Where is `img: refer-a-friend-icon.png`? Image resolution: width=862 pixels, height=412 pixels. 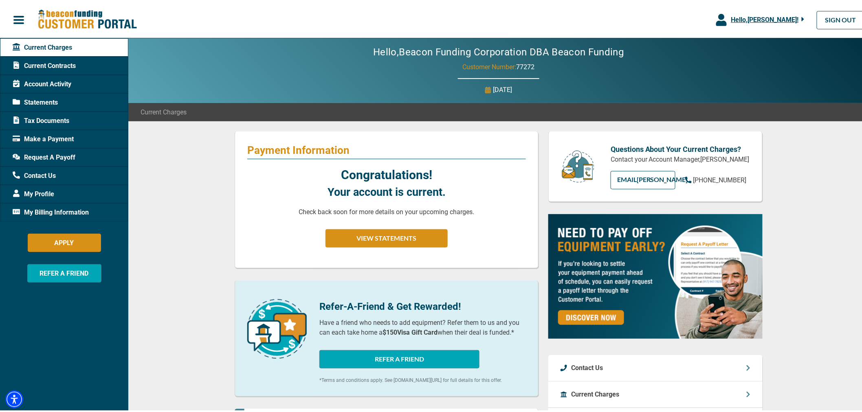
img: refer-a-friend-icon.png is located at coordinates (277, 328).